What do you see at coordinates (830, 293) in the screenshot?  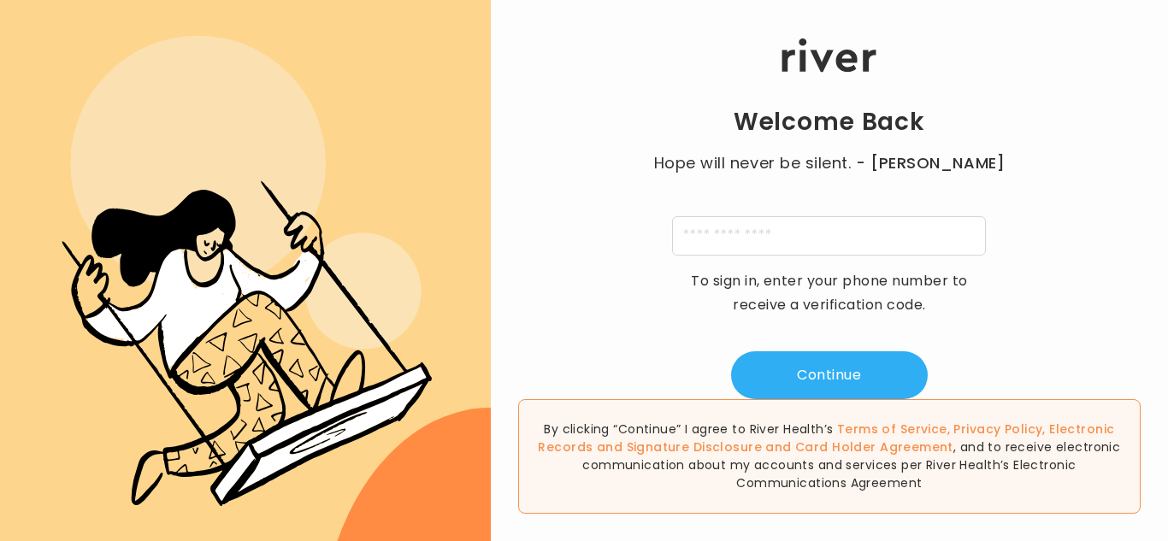 I see `p: To sign in, enter your phone number to receive a verification code.` at bounding box center [830, 293].